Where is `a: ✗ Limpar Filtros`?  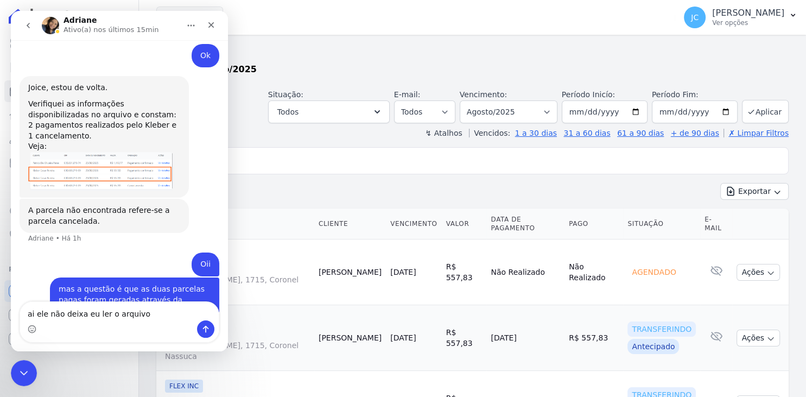 a: ✗ Limpar Filtros is located at coordinates (756, 133).